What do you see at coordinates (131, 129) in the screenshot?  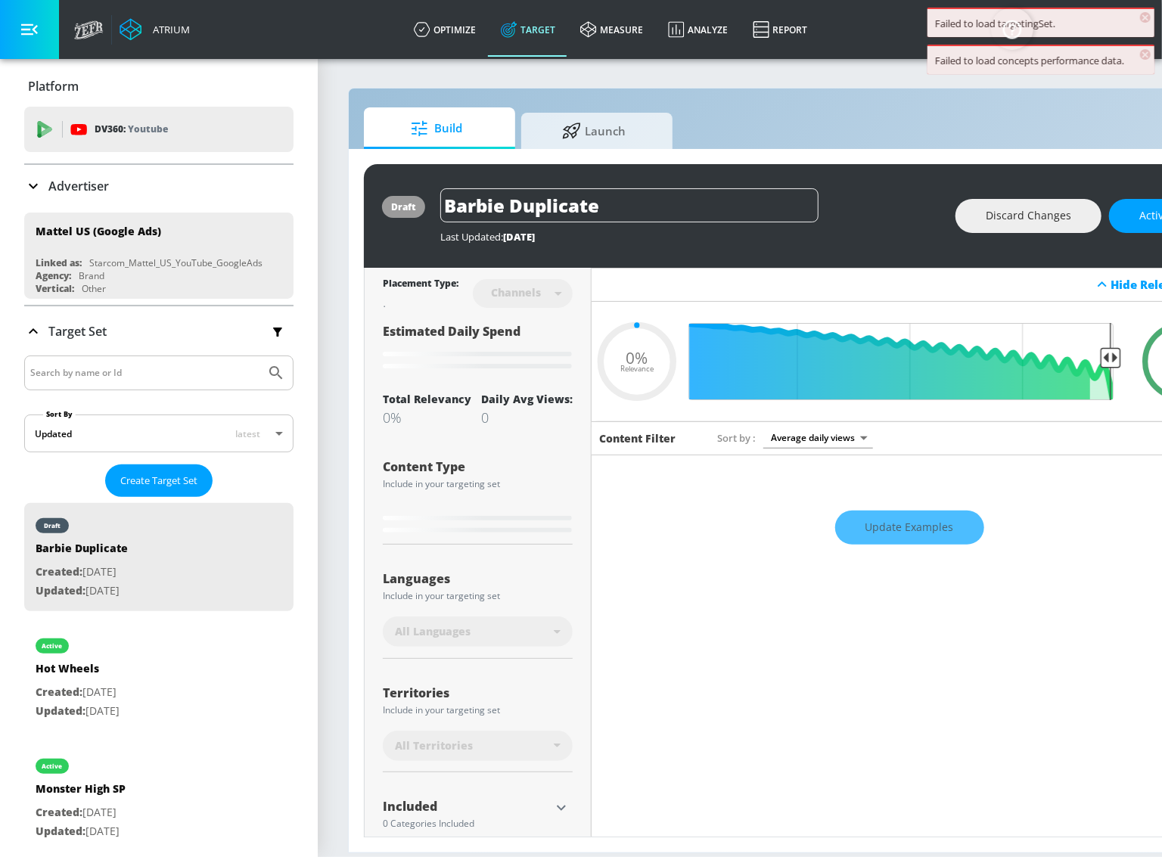 I see `p: DV360:` at bounding box center [131, 129].